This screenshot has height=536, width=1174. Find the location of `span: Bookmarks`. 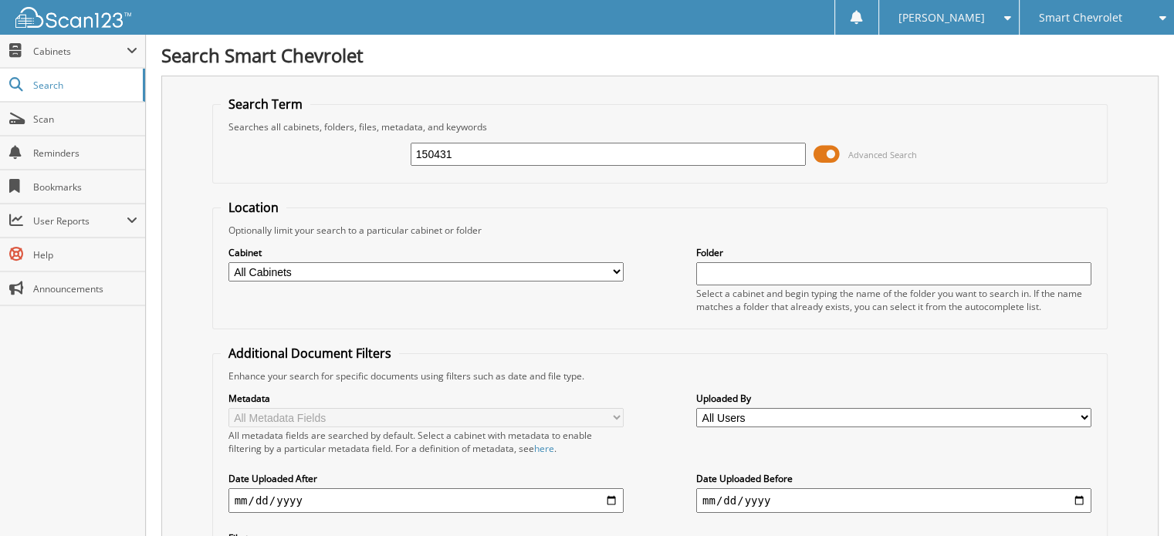

span: Bookmarks is located at coordinates (85, 187).